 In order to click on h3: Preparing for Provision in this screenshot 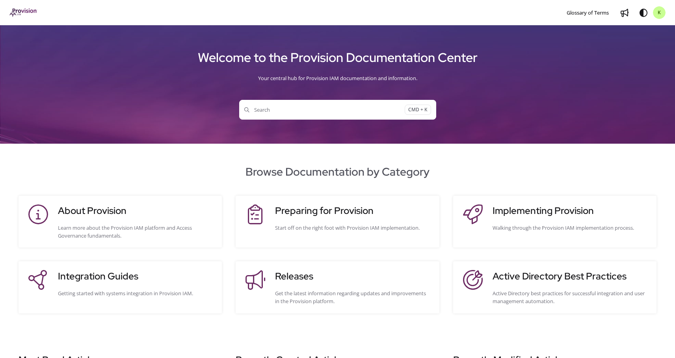, I will do `click(353, 211)`.